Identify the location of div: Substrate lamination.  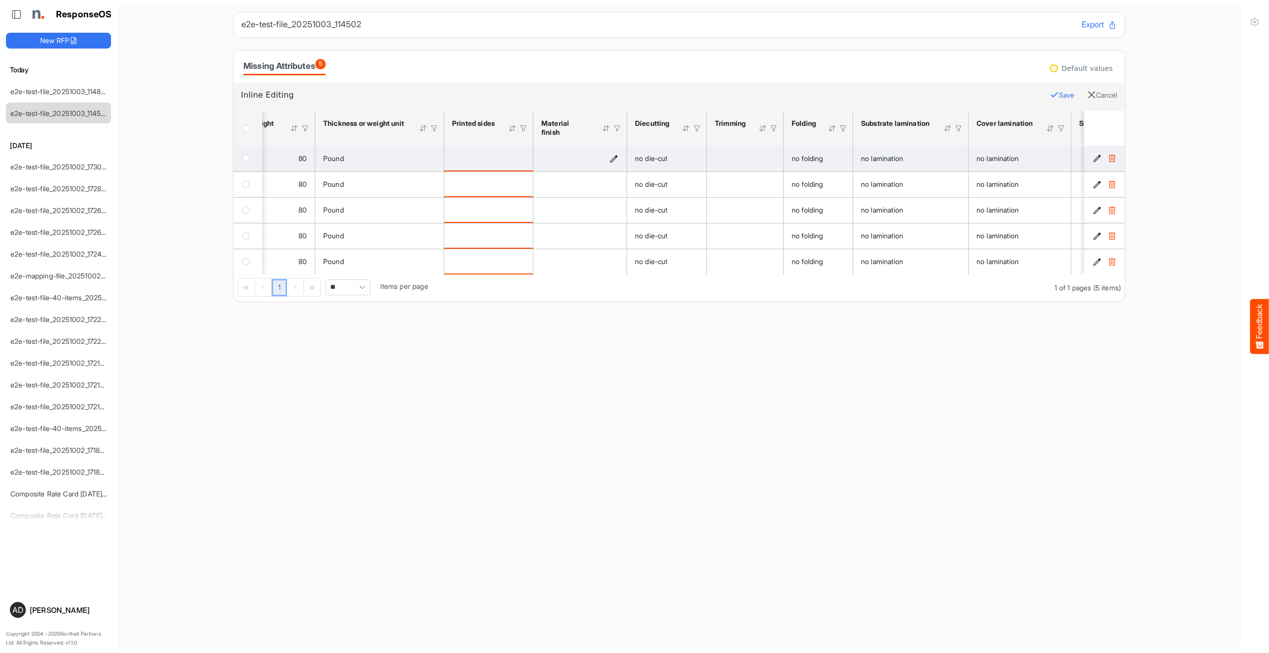
(896, 123).